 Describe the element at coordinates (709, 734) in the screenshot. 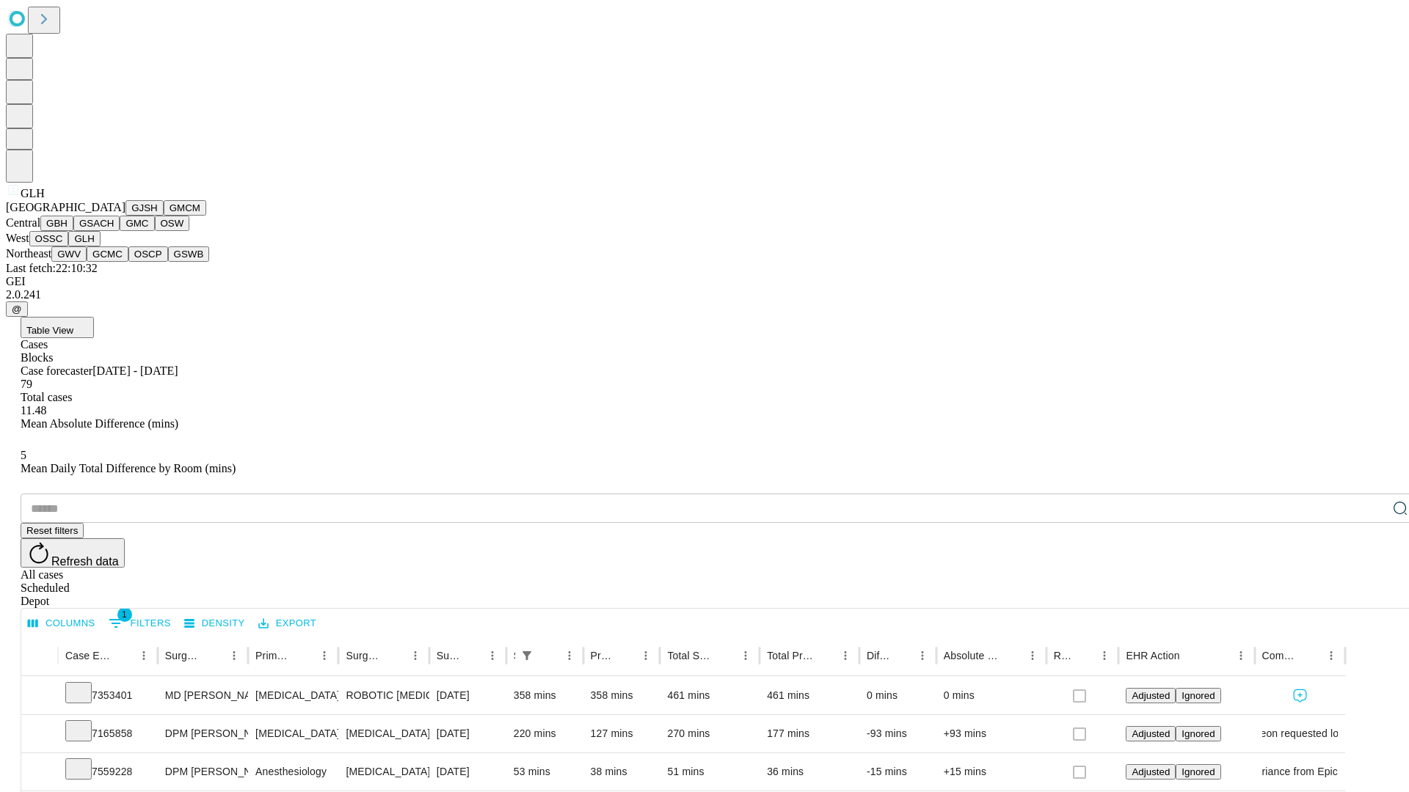

I see `div: 270 mins` at that location.